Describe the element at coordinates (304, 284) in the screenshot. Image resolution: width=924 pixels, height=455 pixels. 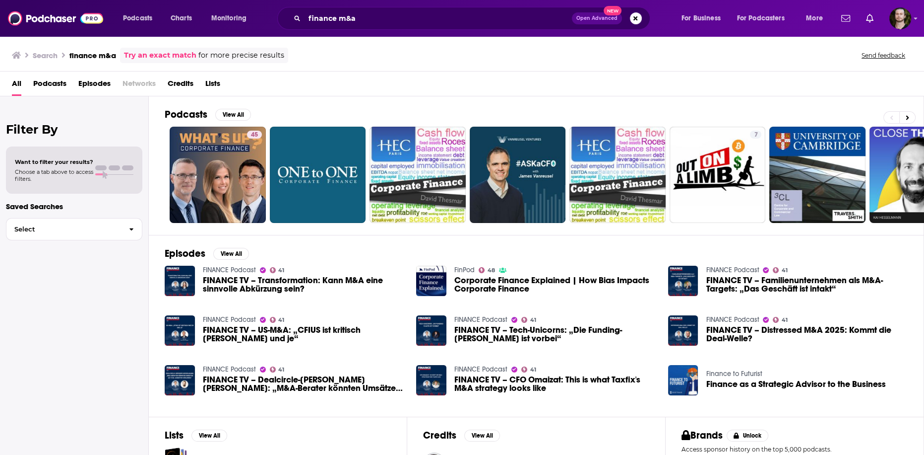
I see `span: FINANCE TV – Transformation: Kann M&A eine sinnvolle Abkürzung sein?` at that location.